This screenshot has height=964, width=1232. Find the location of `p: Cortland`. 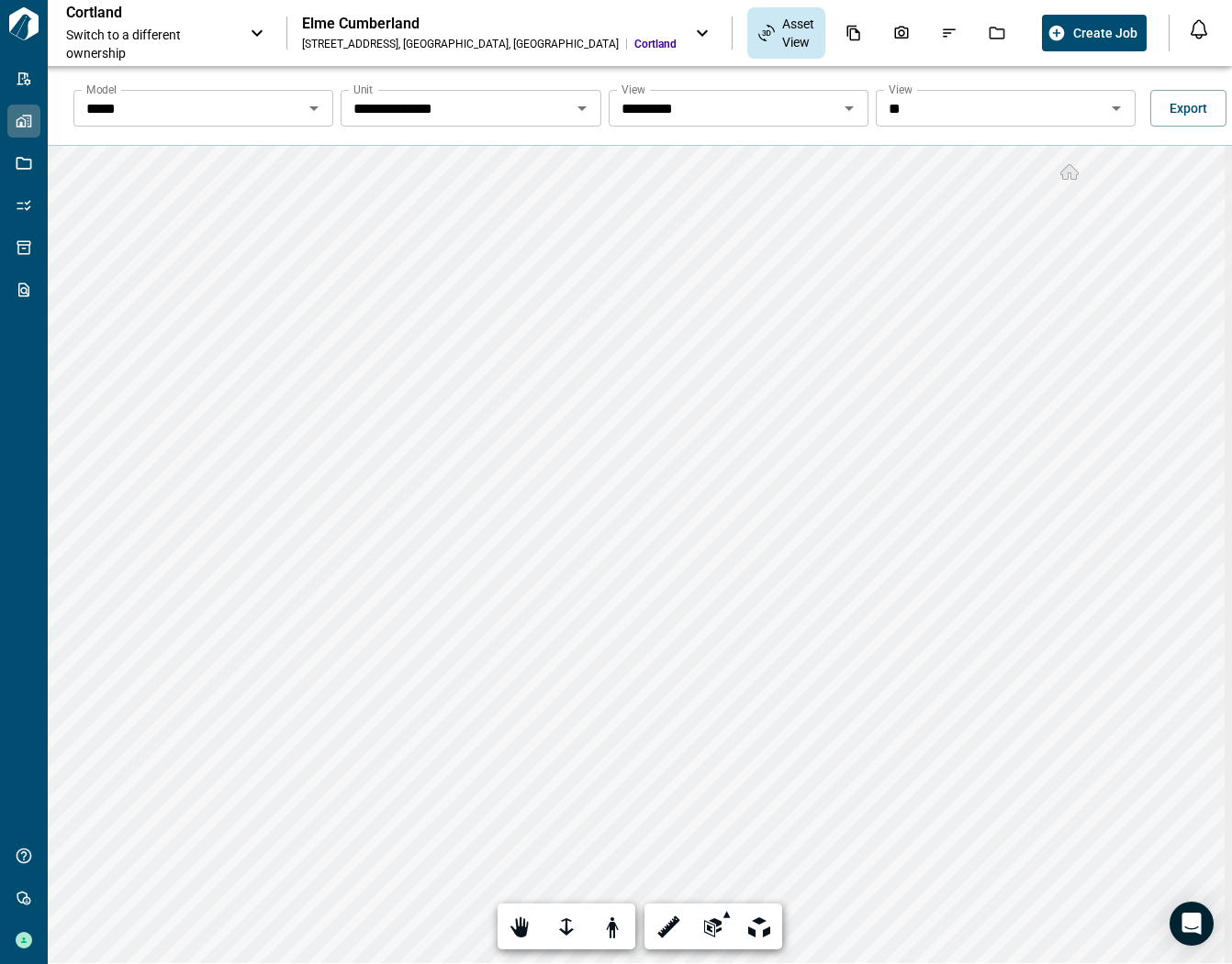

p: Cortland is located at coordinates (148, 12).